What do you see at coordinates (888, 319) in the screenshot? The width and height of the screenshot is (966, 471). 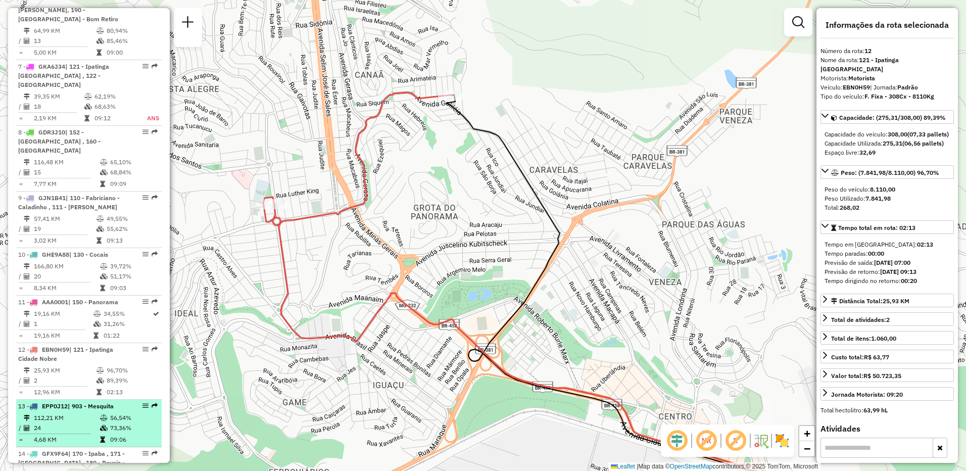 I see `strong: 2` at bounding box center [888, 319].